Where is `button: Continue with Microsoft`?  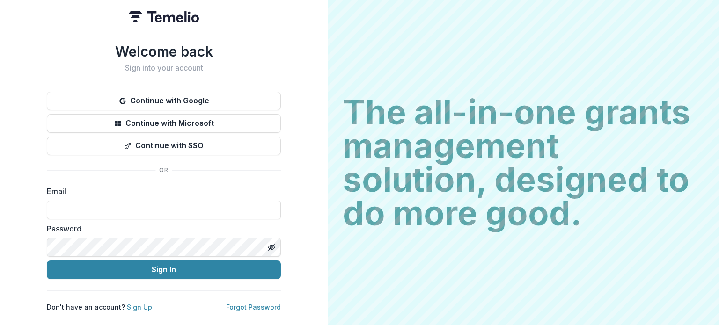 button: Continue with Microsoft is located at coordinates (164, 124).